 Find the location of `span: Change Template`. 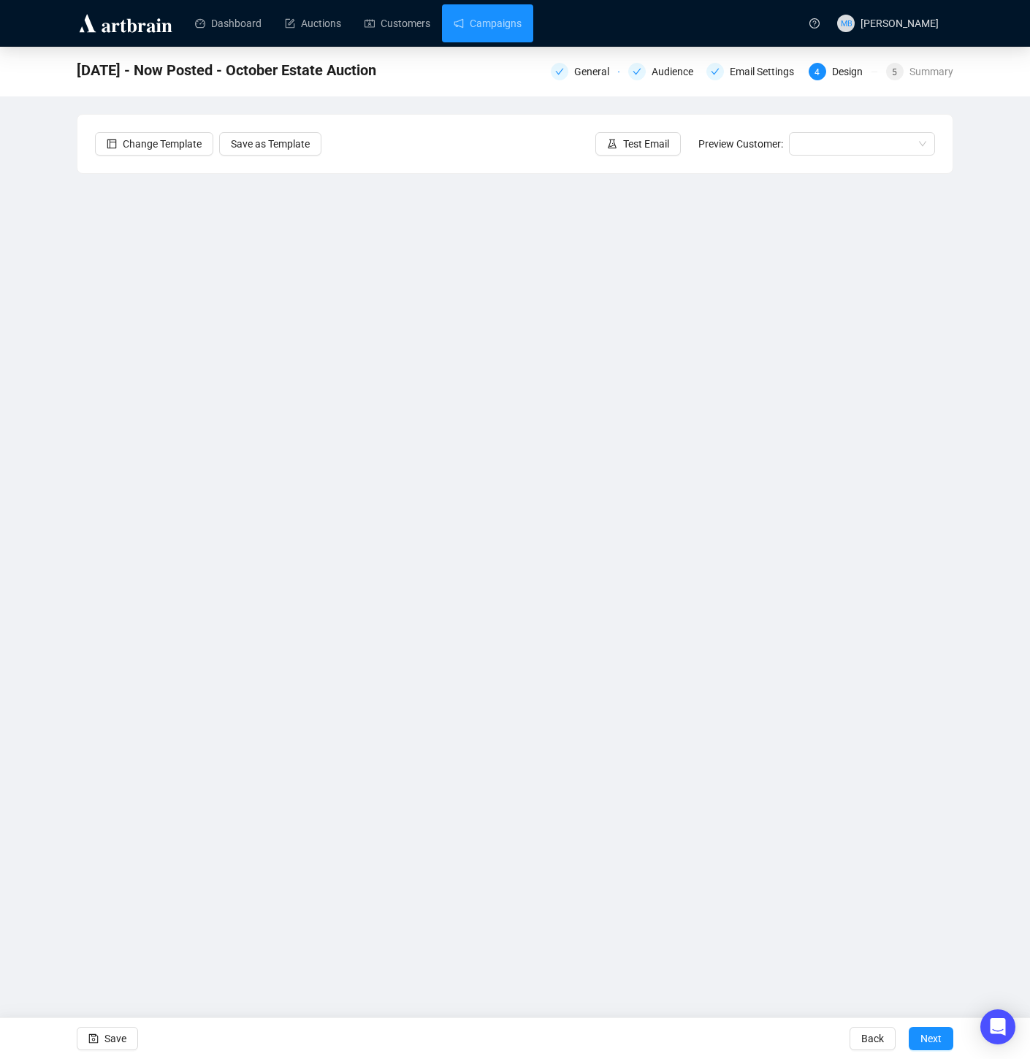

span: Change Template is located at coordinates (162, 144).